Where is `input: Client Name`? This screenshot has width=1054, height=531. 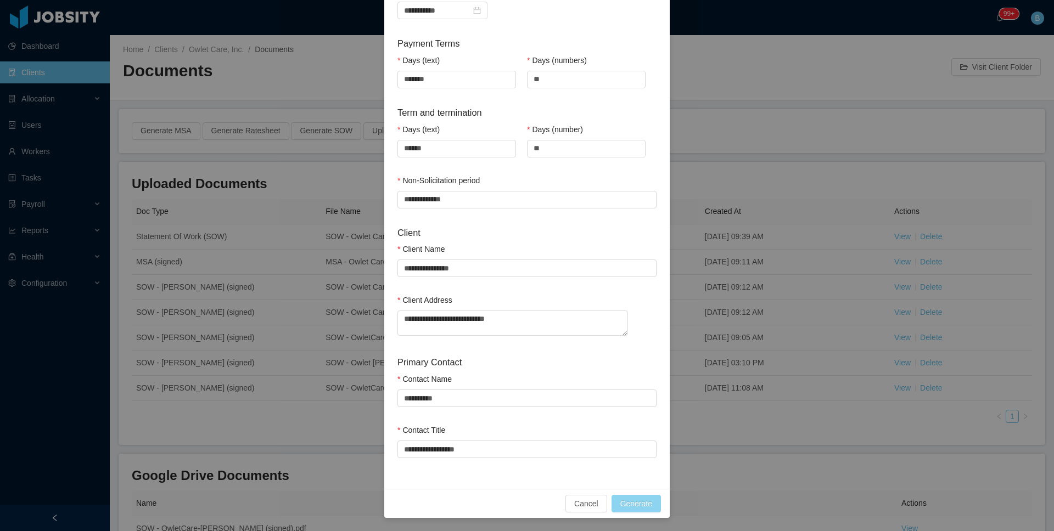
input: Client Name is located at coordinates (527, 268).